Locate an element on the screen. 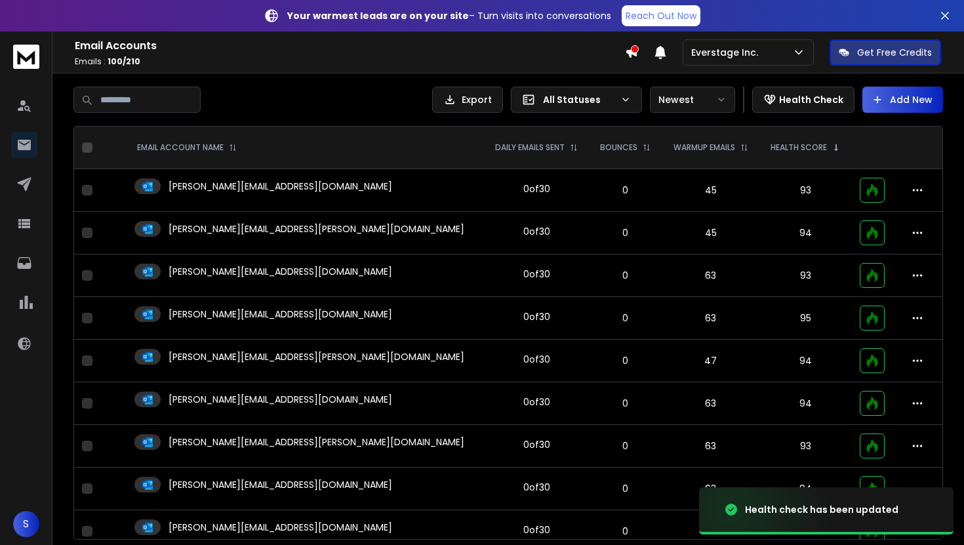 The image size is (964, 545). p: HEALTH SCORE is located at coordinates (799, 148).